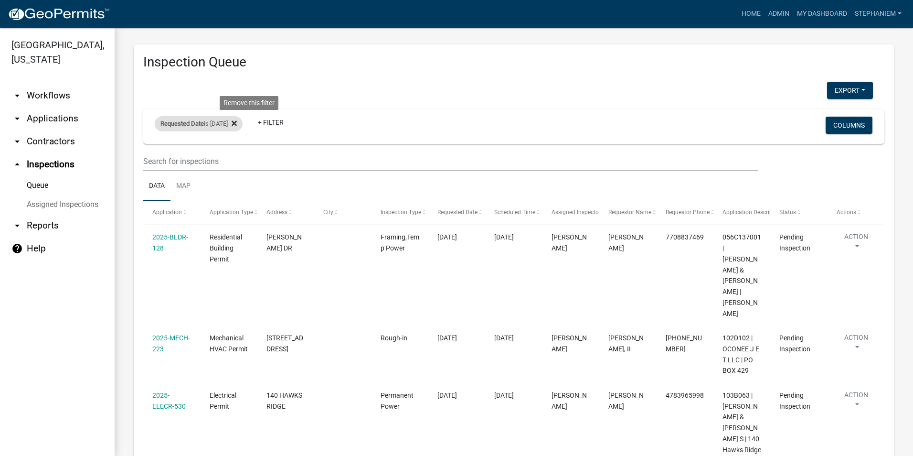 The image size is (913, 456). Describe the element at coordinates (849, 125) in the screenshot. I see `button: Columns` at that location.